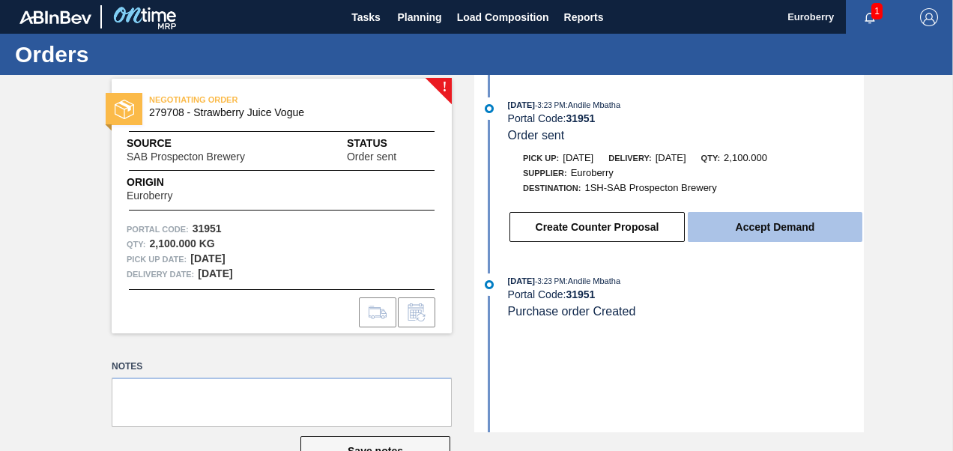 The image size is (953, 451). I want to click on span: Source, so click(208, 143).